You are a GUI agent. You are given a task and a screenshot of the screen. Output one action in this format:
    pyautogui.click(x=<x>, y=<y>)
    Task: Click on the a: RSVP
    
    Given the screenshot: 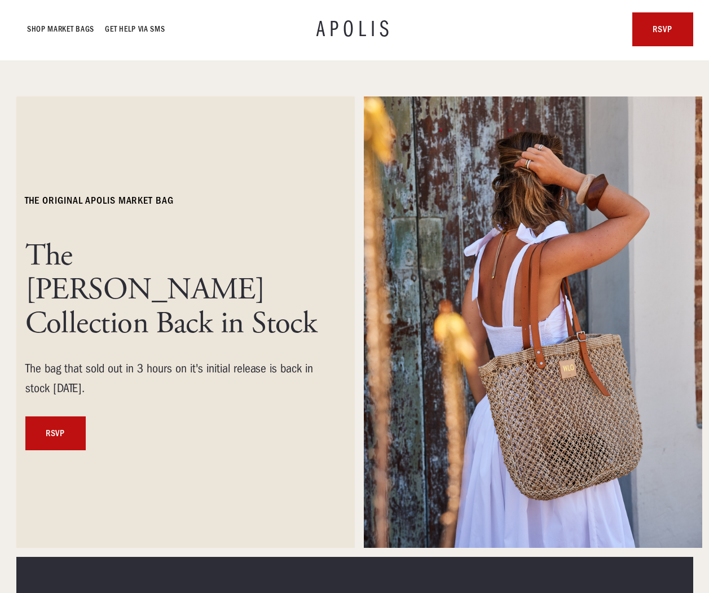 What is the action you would take?
    pyautogui.click(x=55, y=433)
    